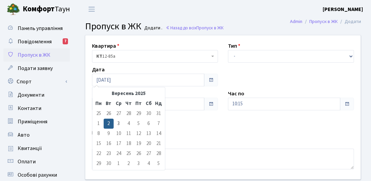 Image resolution: width=371 pixels, height=181 pixels. What do you see at coordinates (119, 104) in the screenshot?
I see `th: Ср` at bounding box center [119, 104].